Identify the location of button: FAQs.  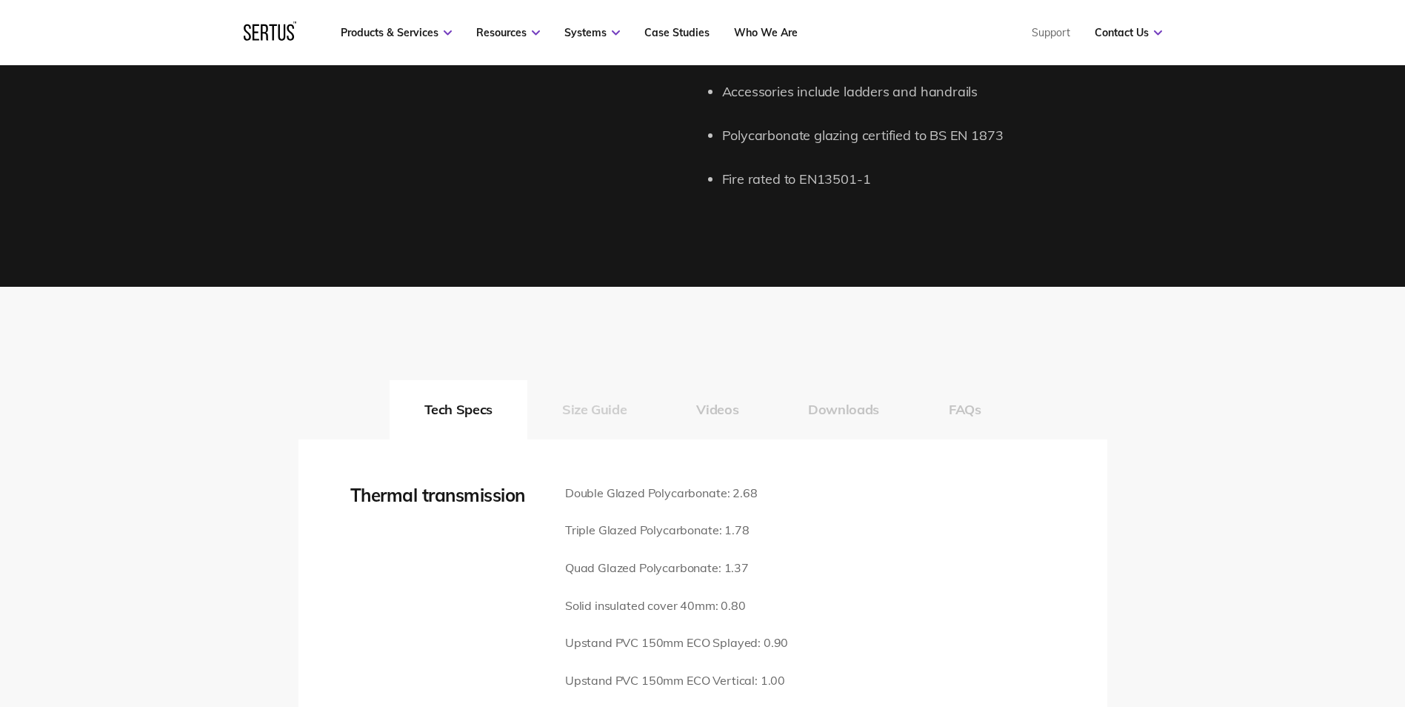
(965, 410).